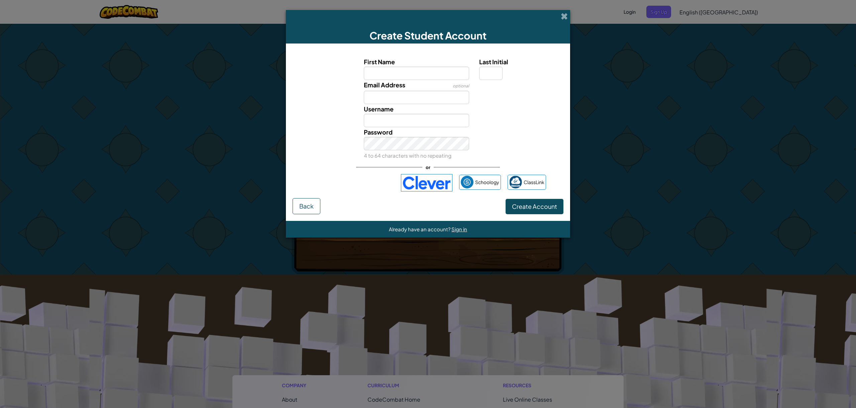 This screenshot has height=408, width=856. Describe the element at coordinates (534, 182) in the screenshot. I see `span: ClassLink` at that location.